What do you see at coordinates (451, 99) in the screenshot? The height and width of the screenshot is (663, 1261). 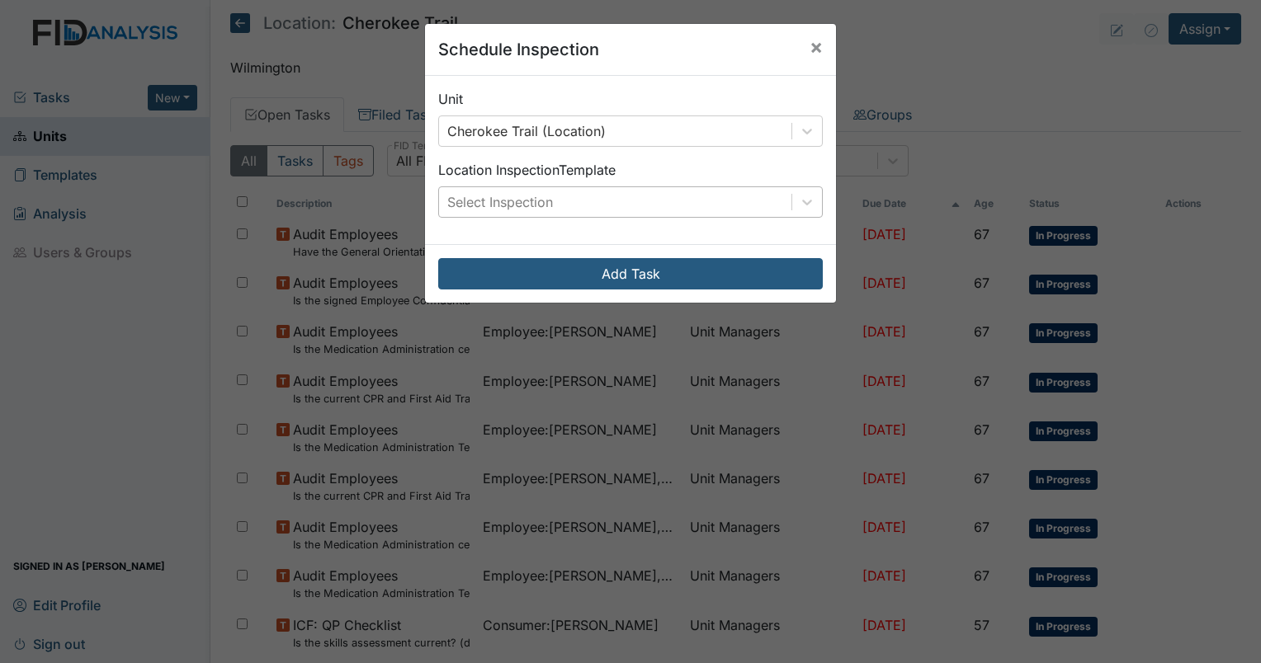 I see `label: Unit` at bounding box center [451, 99].